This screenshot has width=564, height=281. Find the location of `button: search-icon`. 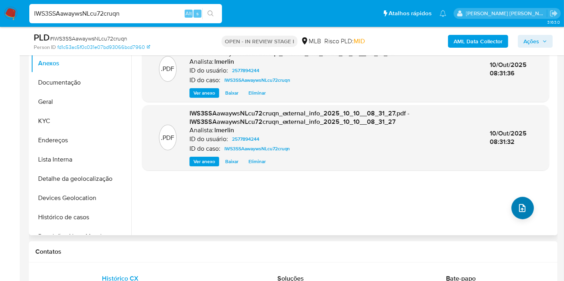

button: search-icon is located at coordinates (210, 14).